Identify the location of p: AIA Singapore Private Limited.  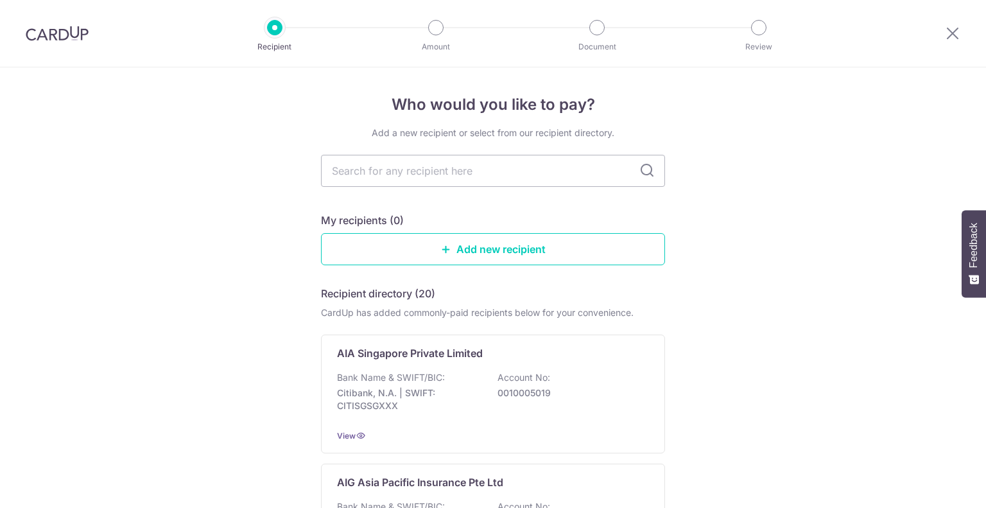
(410, 353).